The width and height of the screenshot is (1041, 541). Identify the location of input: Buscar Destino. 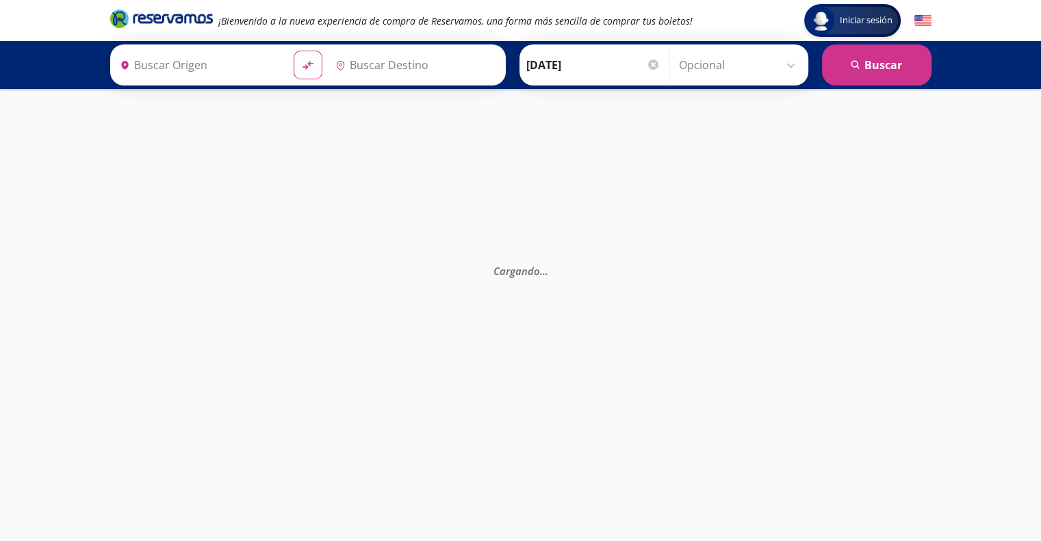
(414, 65).